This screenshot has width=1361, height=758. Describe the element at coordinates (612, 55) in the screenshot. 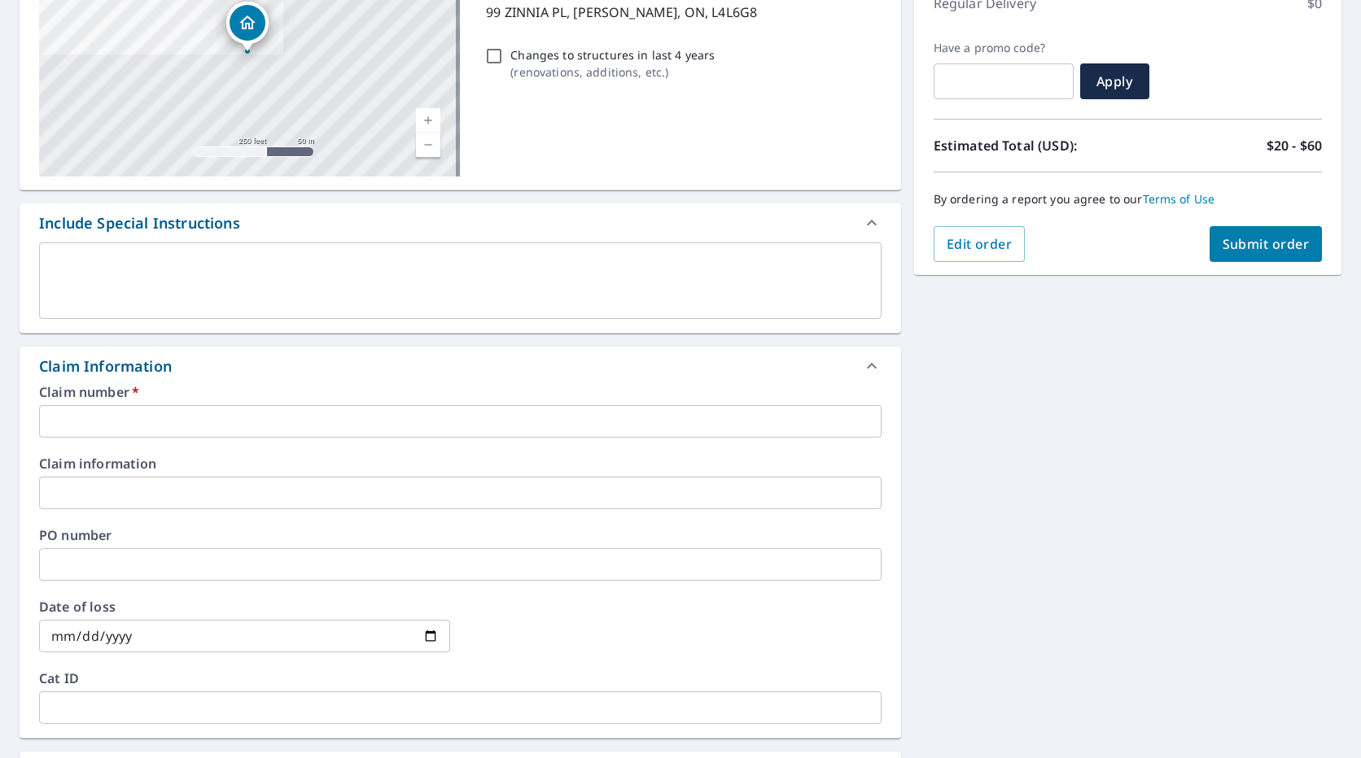

I see `p: Changes to structures in last 4 years` at that location.